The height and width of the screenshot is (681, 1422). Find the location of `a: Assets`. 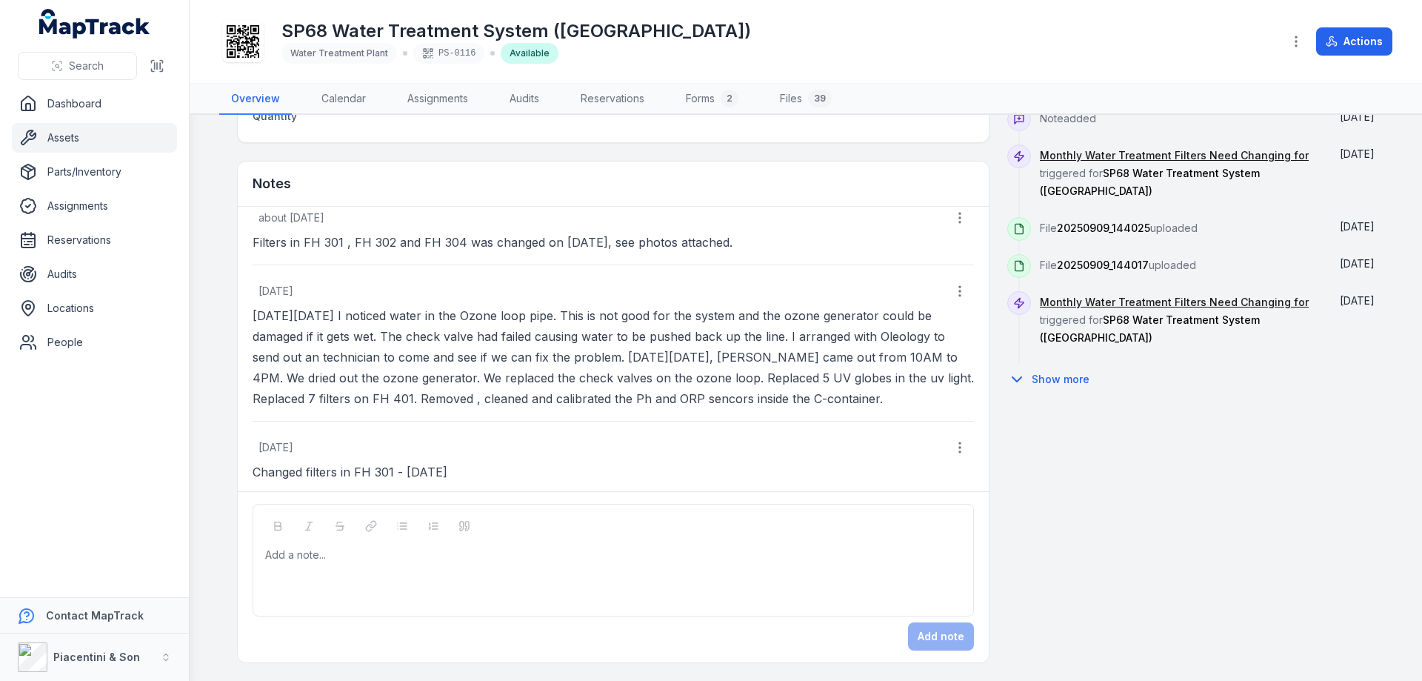

a: Assets is located at coordinates (94, 138).